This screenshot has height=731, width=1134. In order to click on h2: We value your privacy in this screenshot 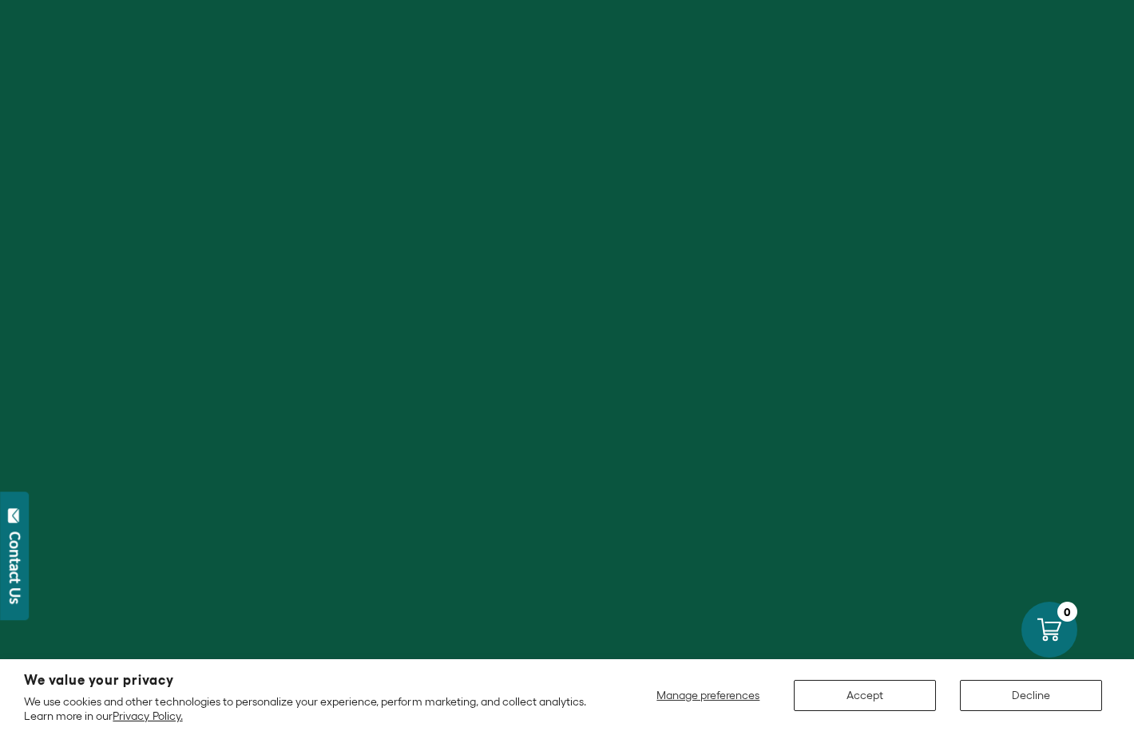, I will do `click(308, 680)`.